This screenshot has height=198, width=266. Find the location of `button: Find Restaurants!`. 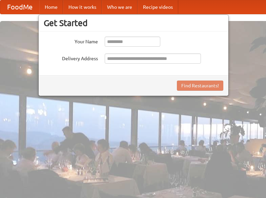

button: Find Restaurants! is located at coordinates (200, 86).